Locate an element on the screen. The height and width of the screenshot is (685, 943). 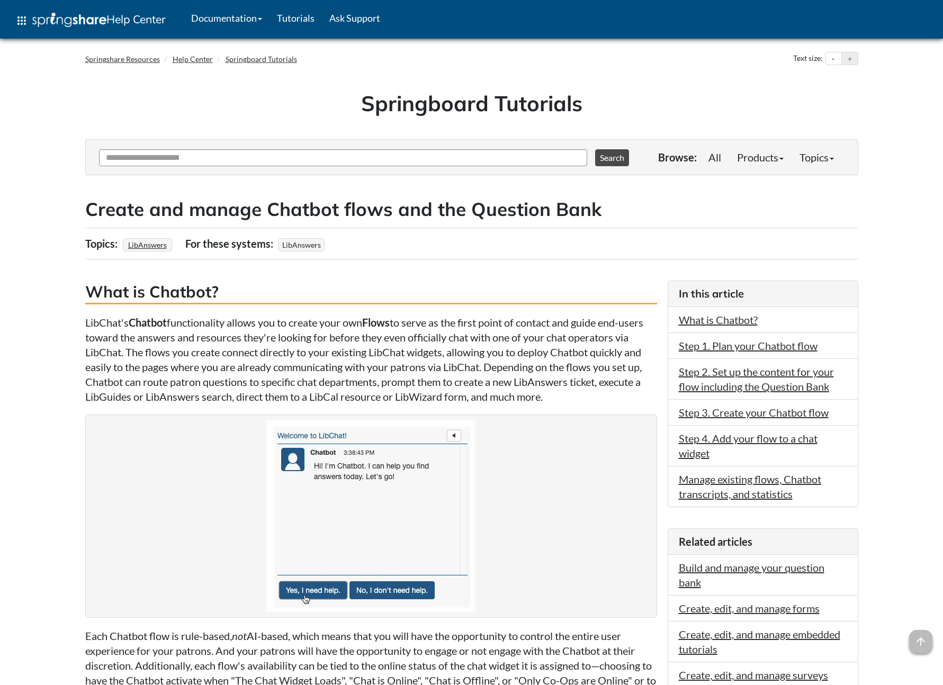
img: Springshare is located at coordinates (69, 20).